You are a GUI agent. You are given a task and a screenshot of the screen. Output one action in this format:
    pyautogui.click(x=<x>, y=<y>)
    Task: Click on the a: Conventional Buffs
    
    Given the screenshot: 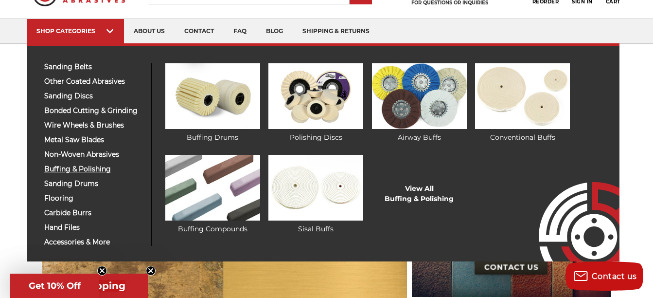 What is the action you would take?
    pyautogui.click(x=523, y=103)
    